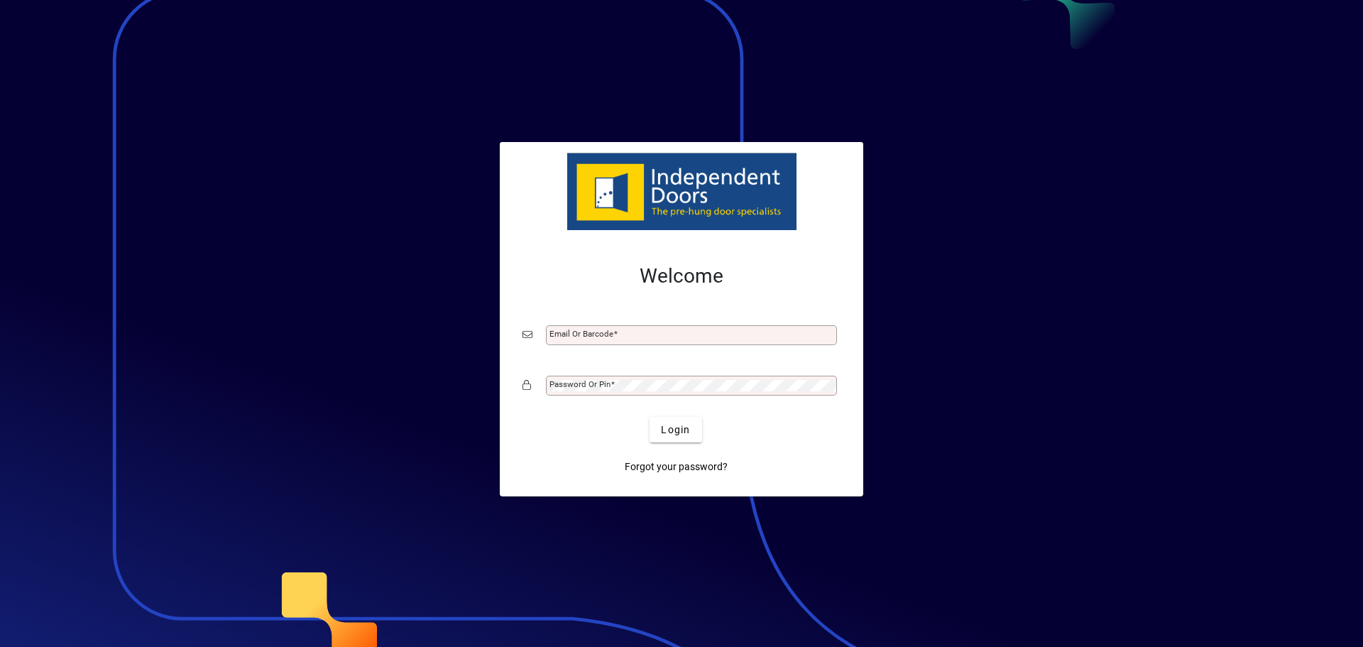 Image resolution: width=1363 pixels, height=647 pixels. What do you see at coordinates (681, 276) in the screenshot?
I see `h2: Welcome` at bounding box center [681, 276].